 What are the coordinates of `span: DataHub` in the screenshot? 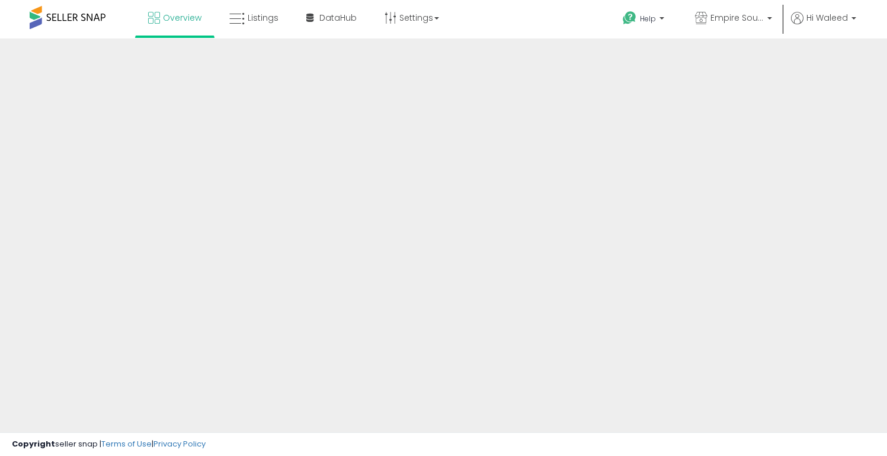 It's located at (338, 18).